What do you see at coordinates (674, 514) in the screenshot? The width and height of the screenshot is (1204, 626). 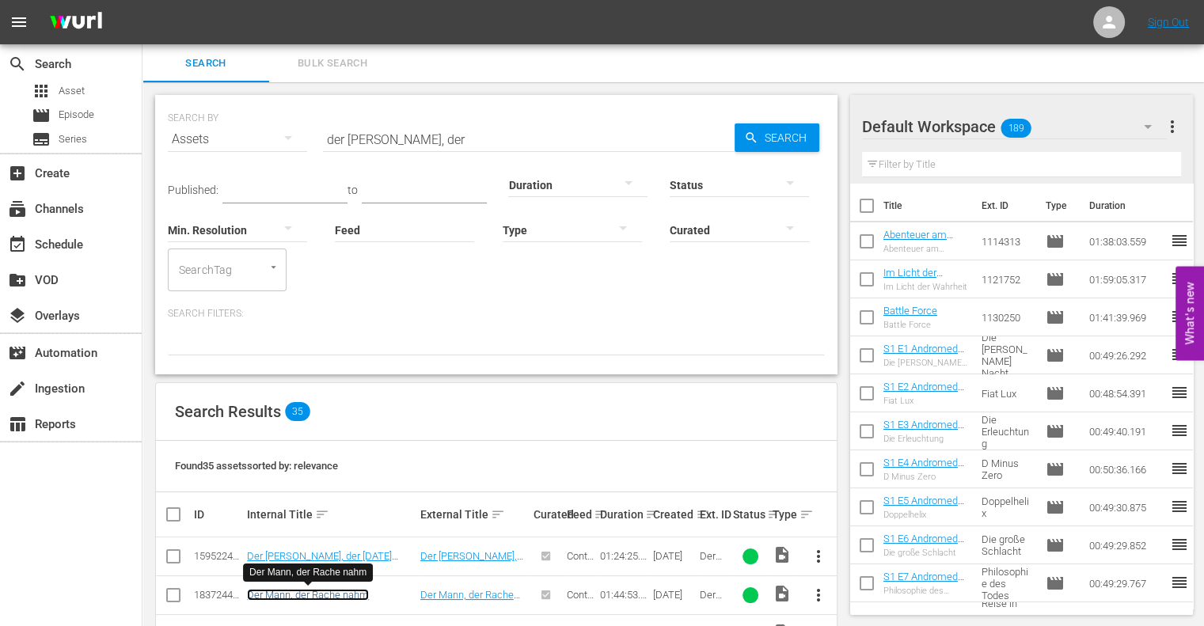 I see `div: Created` at bounding box center [674, 514].